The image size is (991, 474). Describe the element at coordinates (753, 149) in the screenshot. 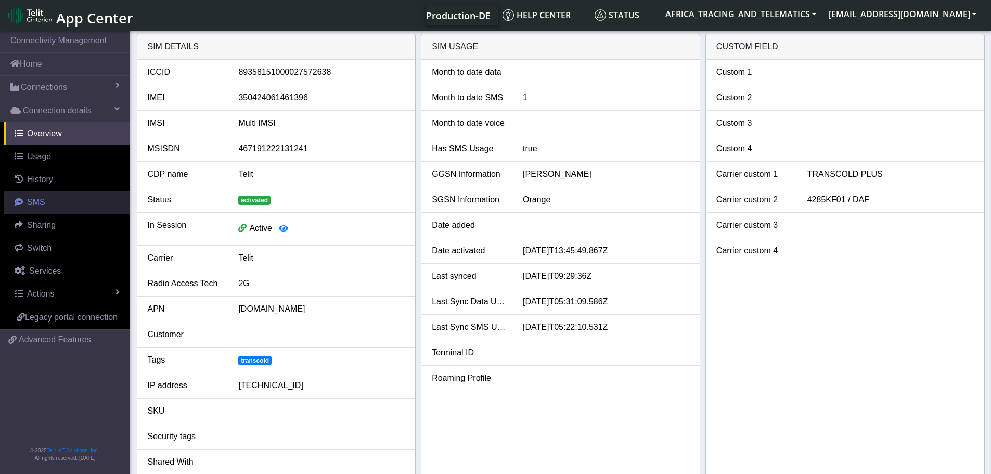

I see `div: Custom 4` at that location.